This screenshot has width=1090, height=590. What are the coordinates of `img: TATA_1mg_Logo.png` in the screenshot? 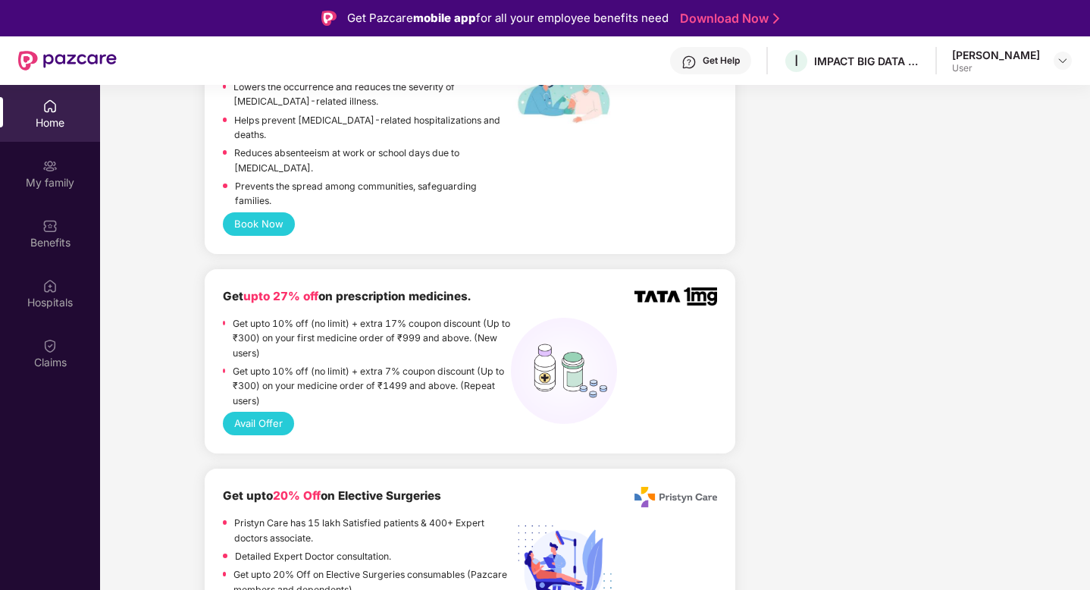 It's located at (675, 296).